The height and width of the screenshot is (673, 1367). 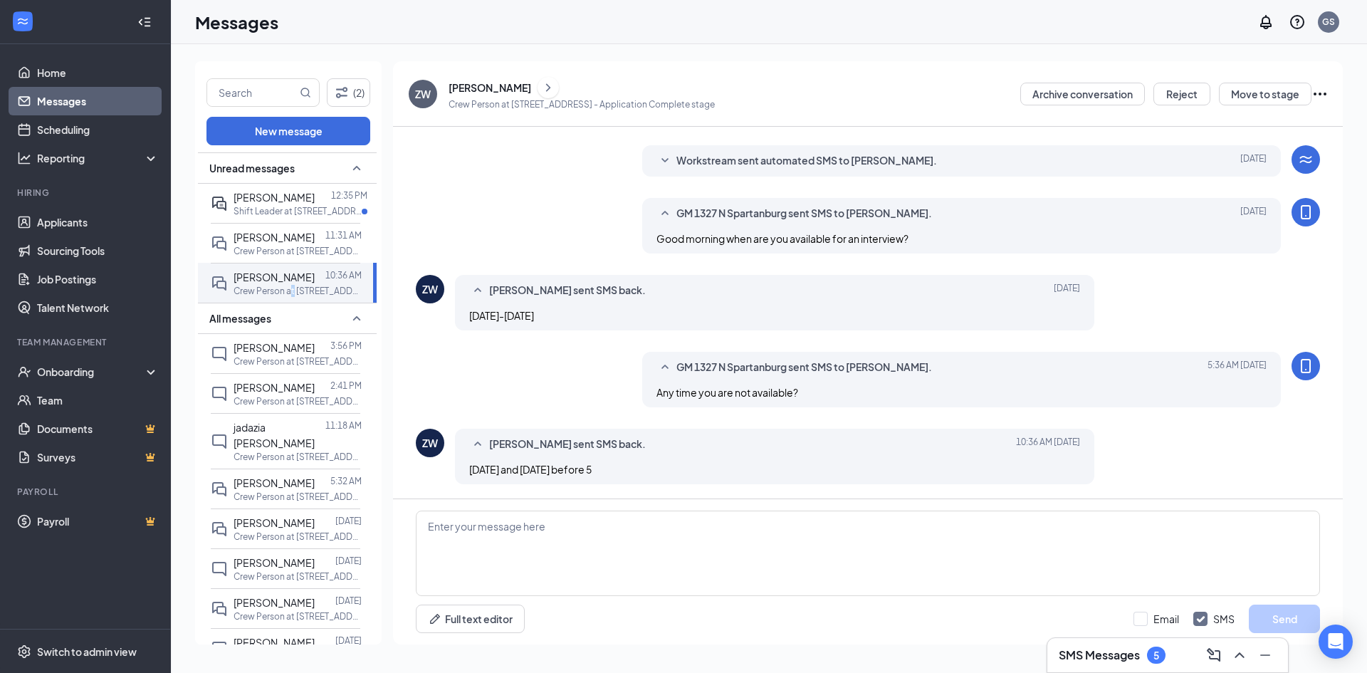 What do you see at coordinates (1239, 655) in the screenshot?
I see `svg: ChevronUp` at bounding box center [1239, 655].